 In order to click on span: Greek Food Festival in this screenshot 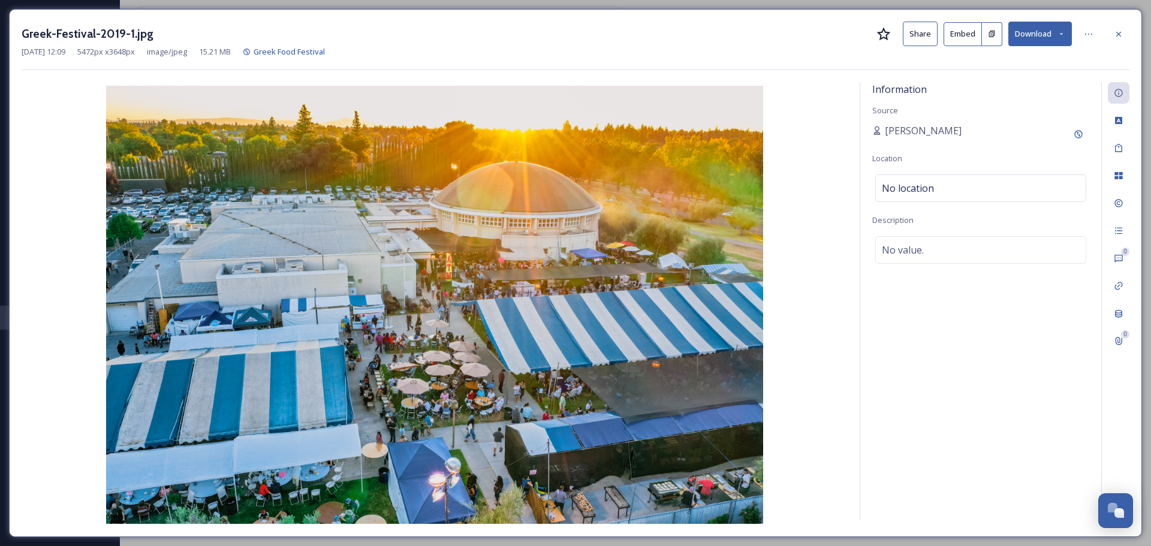, I will do `click(289, 52)`.